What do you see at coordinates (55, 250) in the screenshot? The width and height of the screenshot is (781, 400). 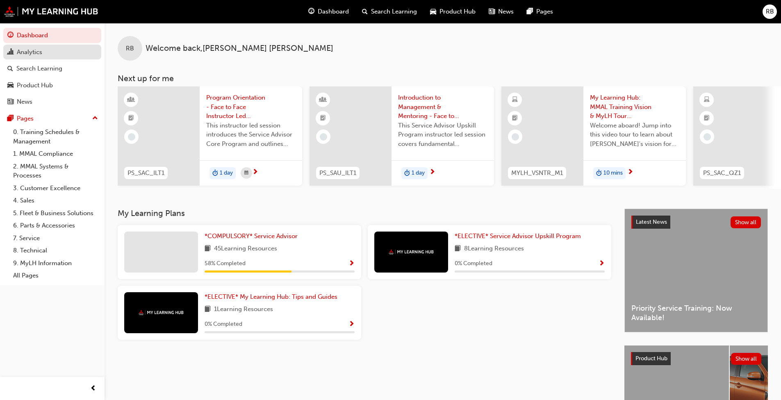 I see `a: 8. Technical` at bounding box center [55, 250].